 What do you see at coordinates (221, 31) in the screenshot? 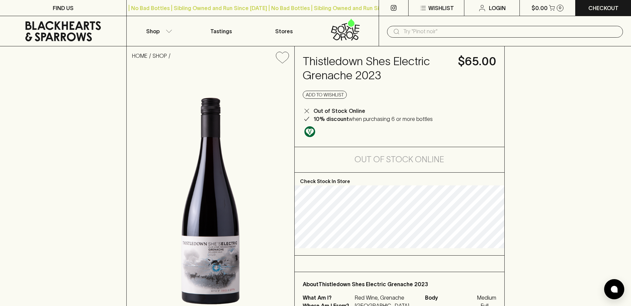
I see `a: Tastings` at bounding box center [221, 31].